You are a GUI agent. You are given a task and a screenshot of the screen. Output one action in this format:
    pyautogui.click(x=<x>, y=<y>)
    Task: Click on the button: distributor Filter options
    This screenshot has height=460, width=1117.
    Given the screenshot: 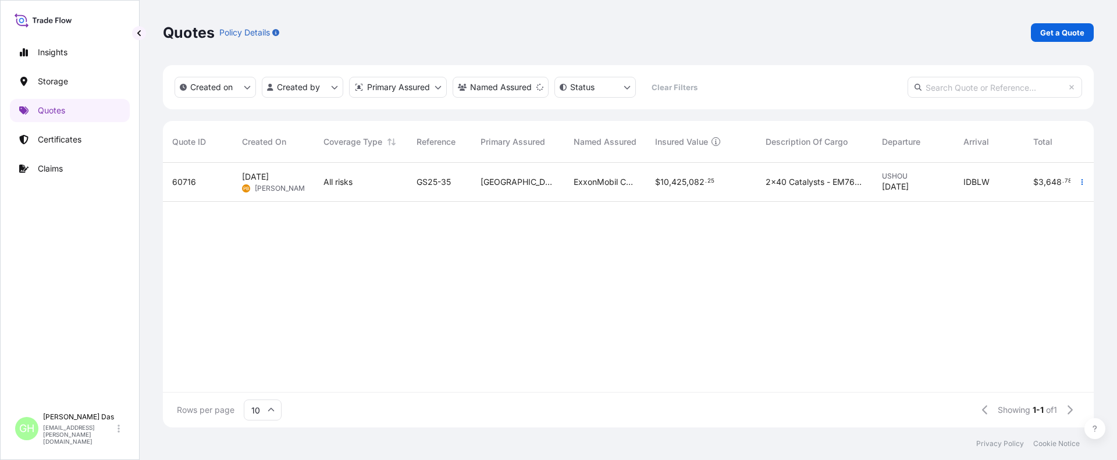 What is the action you would take?
    pyautogui.click(x=398, y=87)
    